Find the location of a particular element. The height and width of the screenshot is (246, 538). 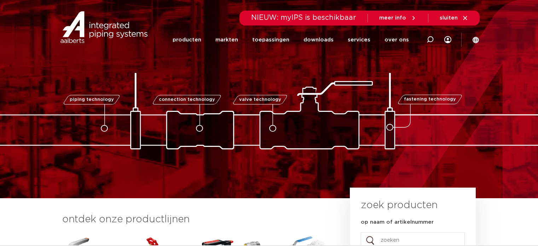

h3: zoek producten is located at coordinates (399, 205).